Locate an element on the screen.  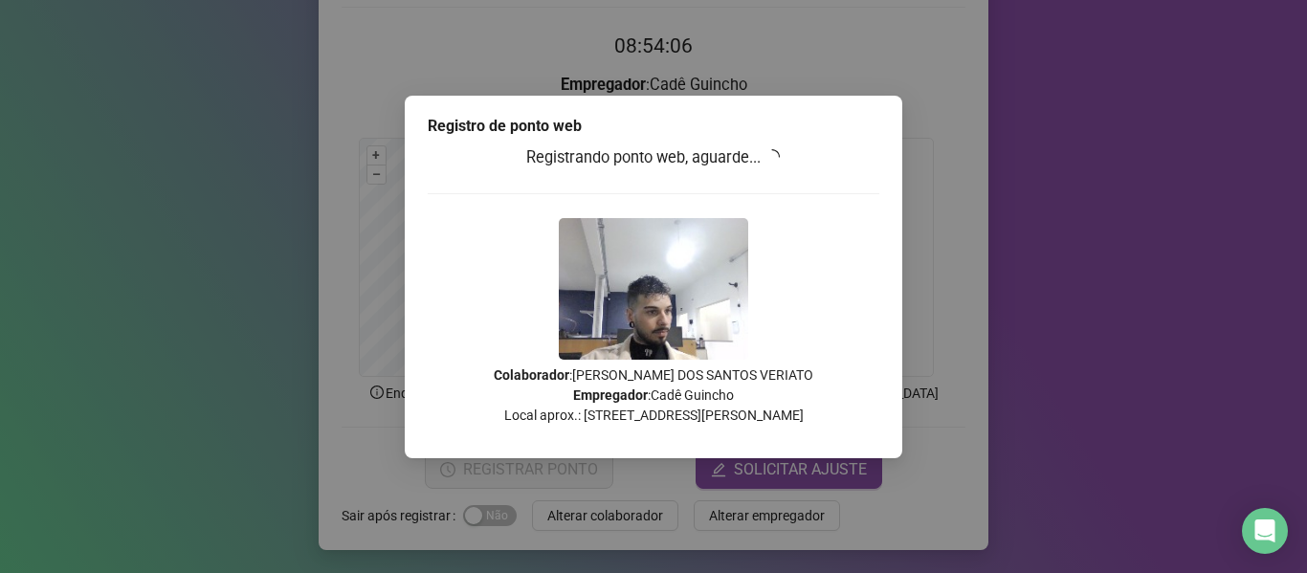
span: loading is located at coordinates (772, 157).